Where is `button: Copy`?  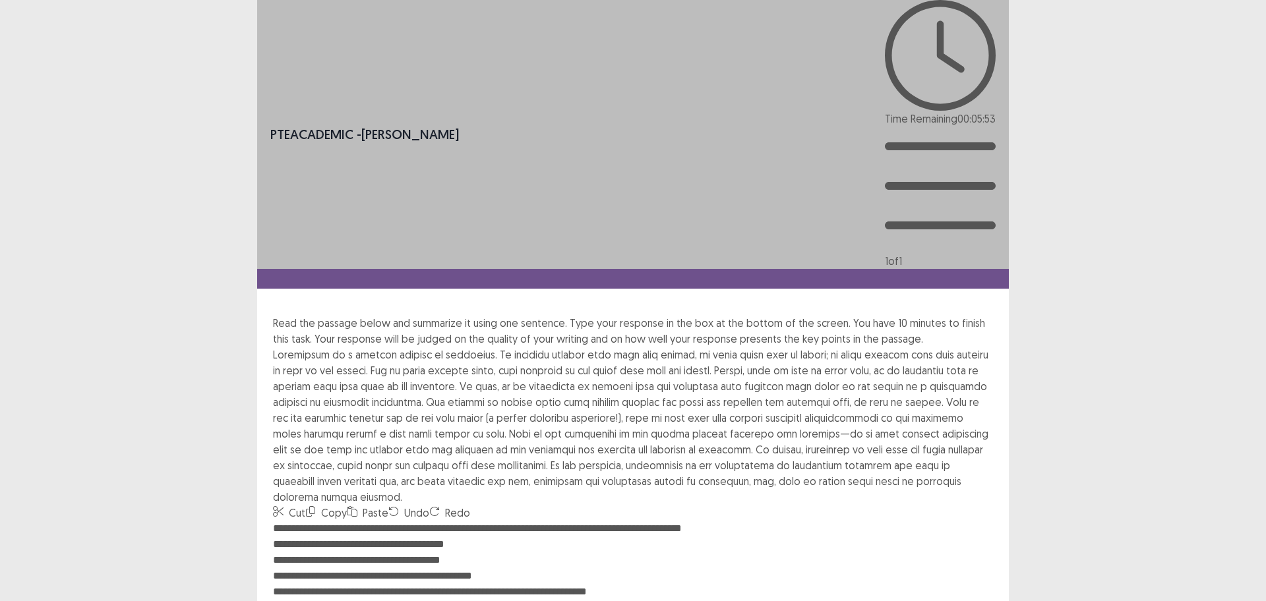
button: Copy is located at coordinates (326, 513).